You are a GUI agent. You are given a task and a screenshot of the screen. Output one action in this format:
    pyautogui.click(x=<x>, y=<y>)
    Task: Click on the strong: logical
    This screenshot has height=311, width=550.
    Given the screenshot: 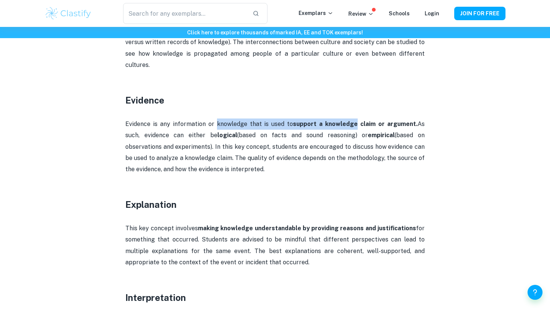 What is the action you would take?
    pyautogui.click(x=227, y=135)
    